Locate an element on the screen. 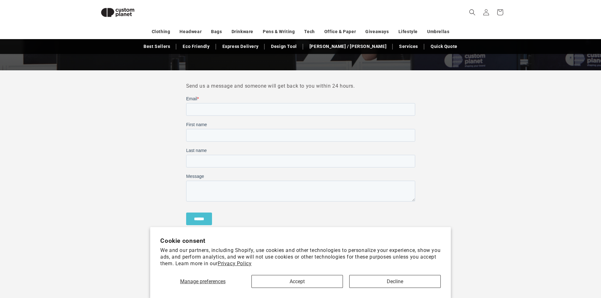 This screenshot has height=298, width=601. span: Manage preferences is located at coordinates (203, 281).